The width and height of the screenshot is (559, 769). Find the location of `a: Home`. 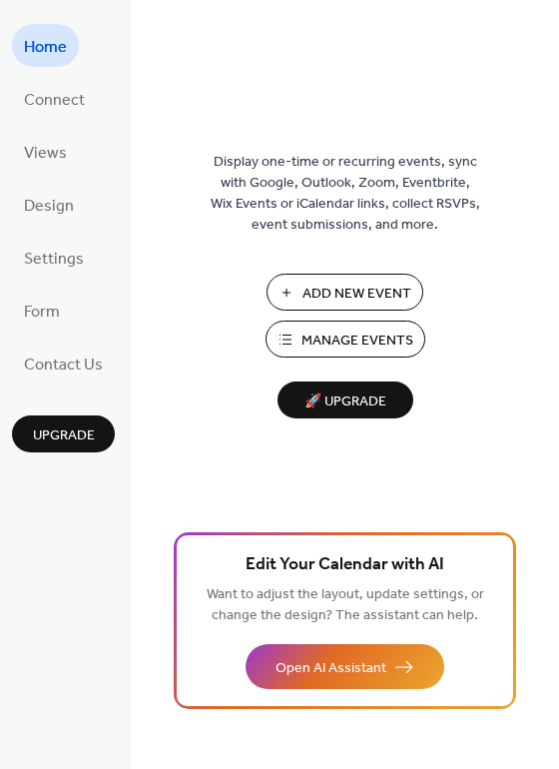

a: Home is located at coordinates (45, 45).